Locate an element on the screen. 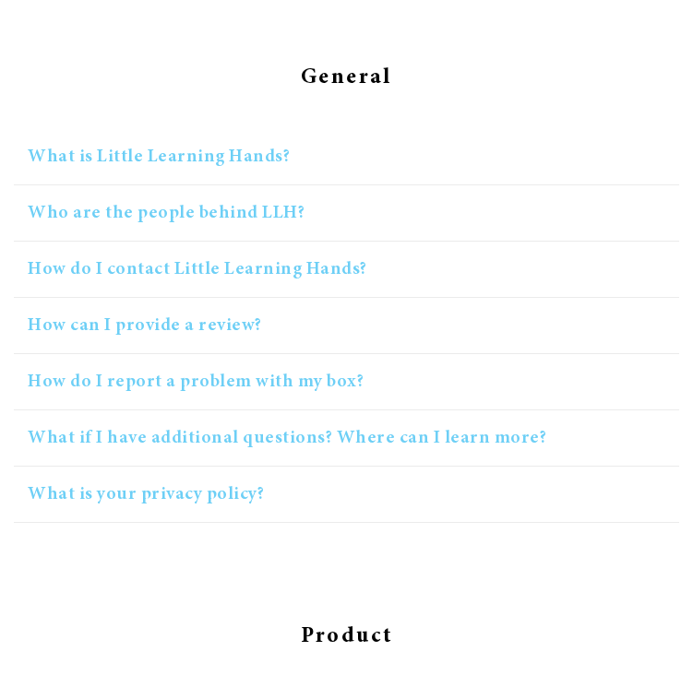 The image size is (693, 675). button: What is Little Learning Hands? is located at coordinates (346, 157).